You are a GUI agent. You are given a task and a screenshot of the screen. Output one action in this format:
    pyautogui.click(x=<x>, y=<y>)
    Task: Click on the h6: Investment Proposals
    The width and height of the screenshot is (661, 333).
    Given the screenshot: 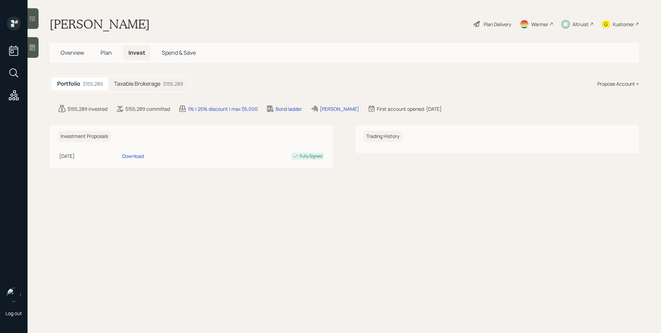 What is the action you would take?
    pyautogui.click(x=84, y=136)
    